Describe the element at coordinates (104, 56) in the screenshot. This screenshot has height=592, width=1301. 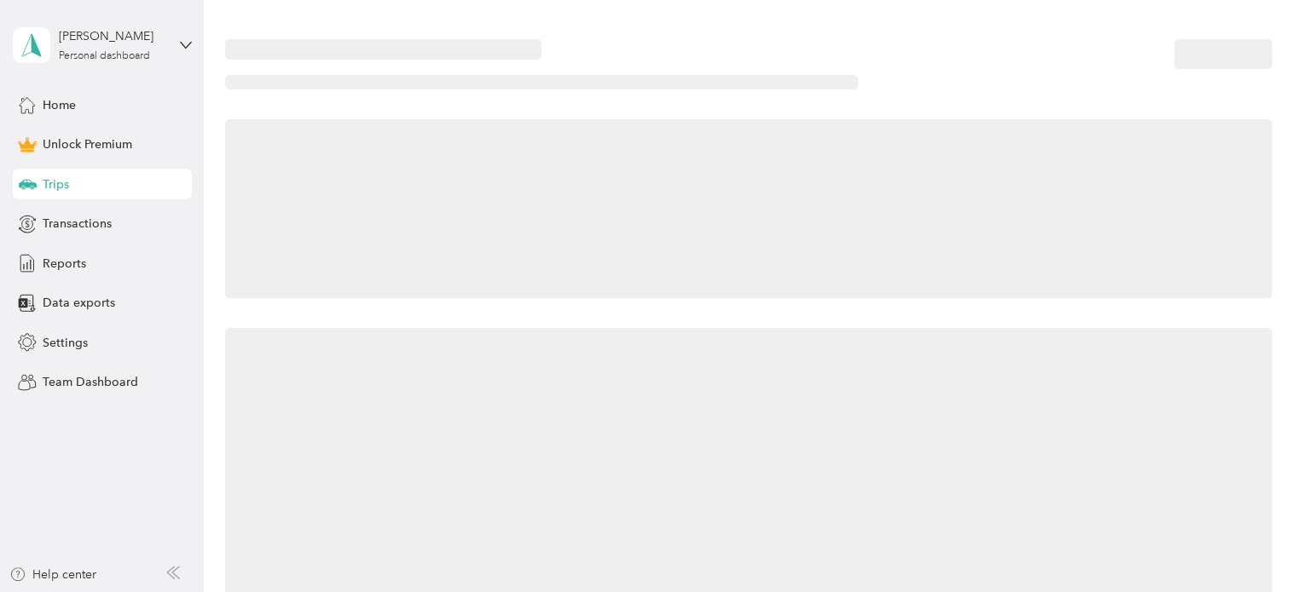
I see `div: Personal dashboard` at that location.